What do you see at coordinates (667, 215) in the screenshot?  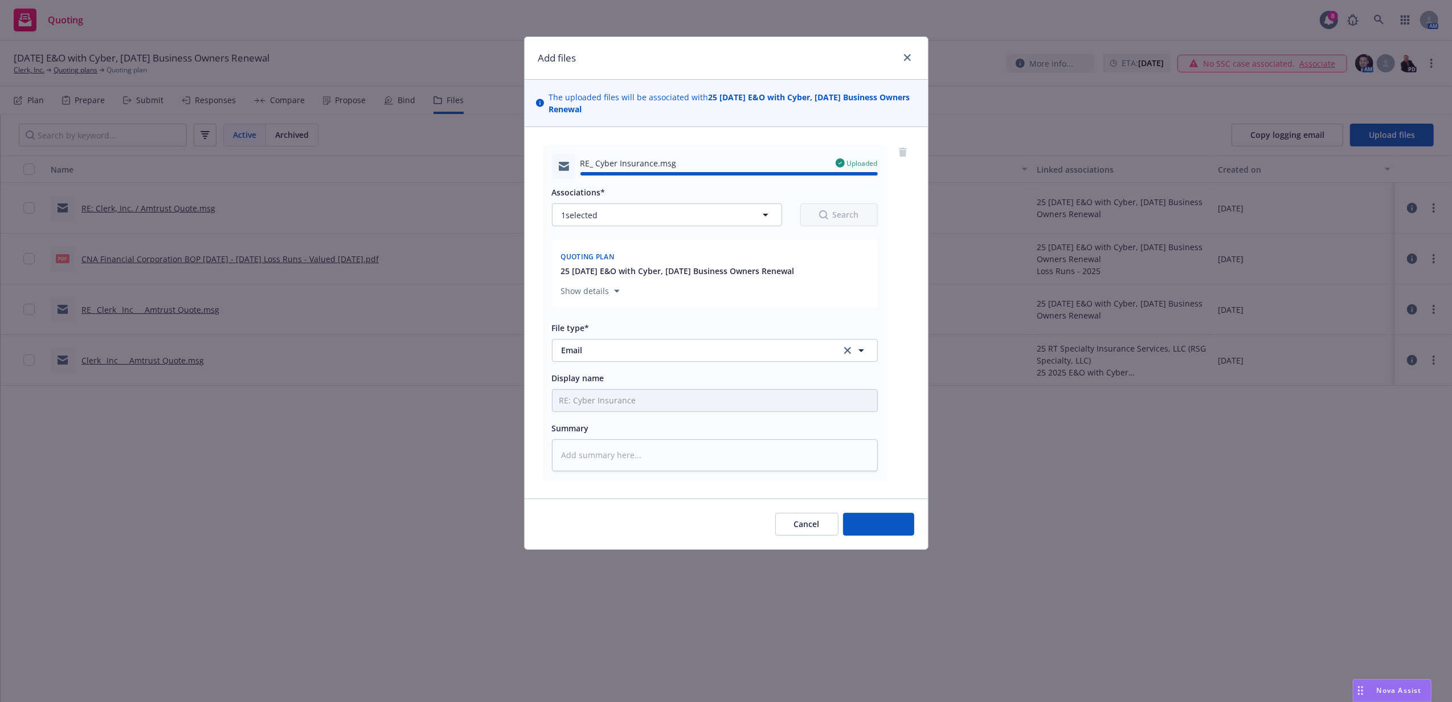 I see `button: 1selected` at bounding box center [667, 215].